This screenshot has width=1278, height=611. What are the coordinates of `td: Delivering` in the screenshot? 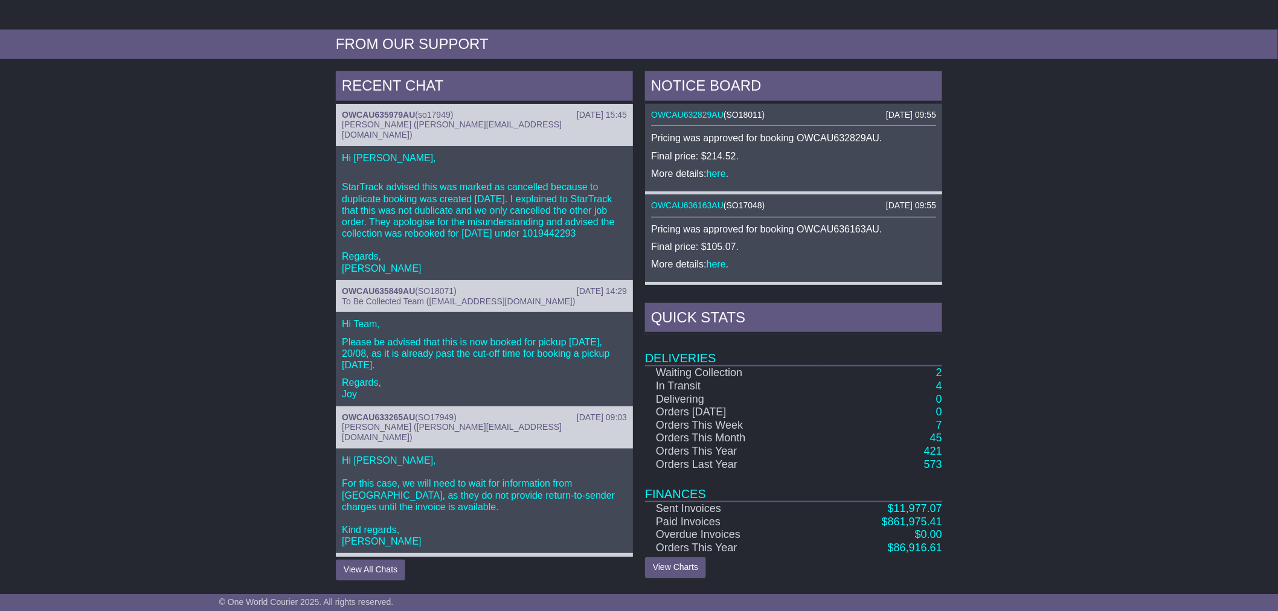 It's located at (732, 400).